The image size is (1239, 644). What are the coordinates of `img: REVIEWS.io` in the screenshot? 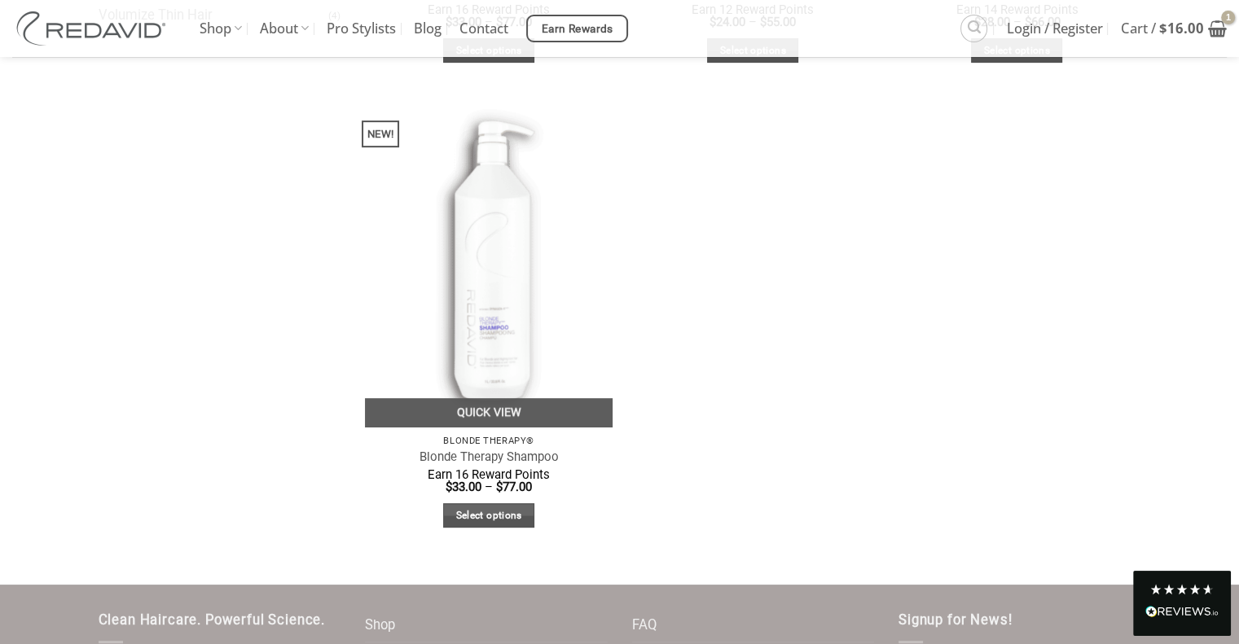 It's located at (1182, 612).